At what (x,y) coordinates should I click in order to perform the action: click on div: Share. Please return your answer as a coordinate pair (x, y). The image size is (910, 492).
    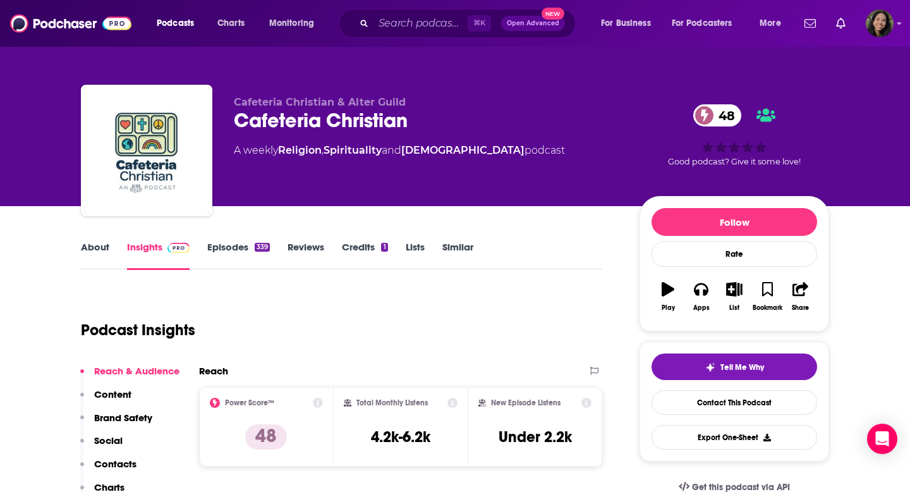
    Looking at the image, I should click on (800, 308).